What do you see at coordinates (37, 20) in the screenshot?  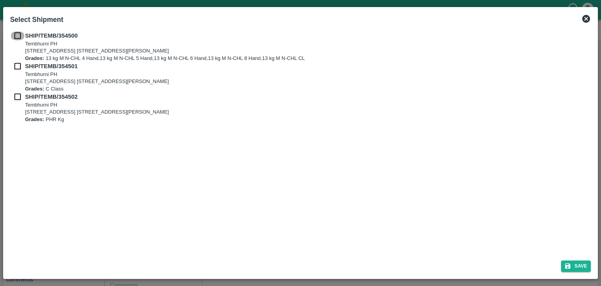 I see `b: Select Shipment` at bounding box center [37, 20].